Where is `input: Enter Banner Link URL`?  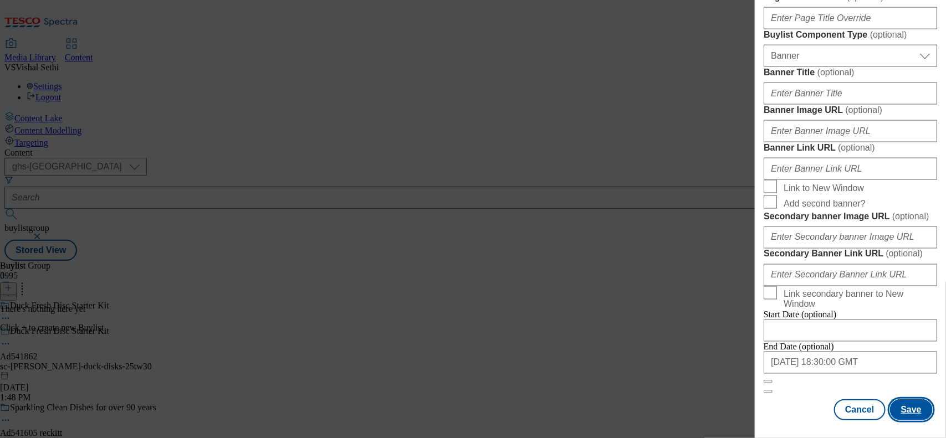
input: Enter Banner Link URL is located at coordinates (850, 169).